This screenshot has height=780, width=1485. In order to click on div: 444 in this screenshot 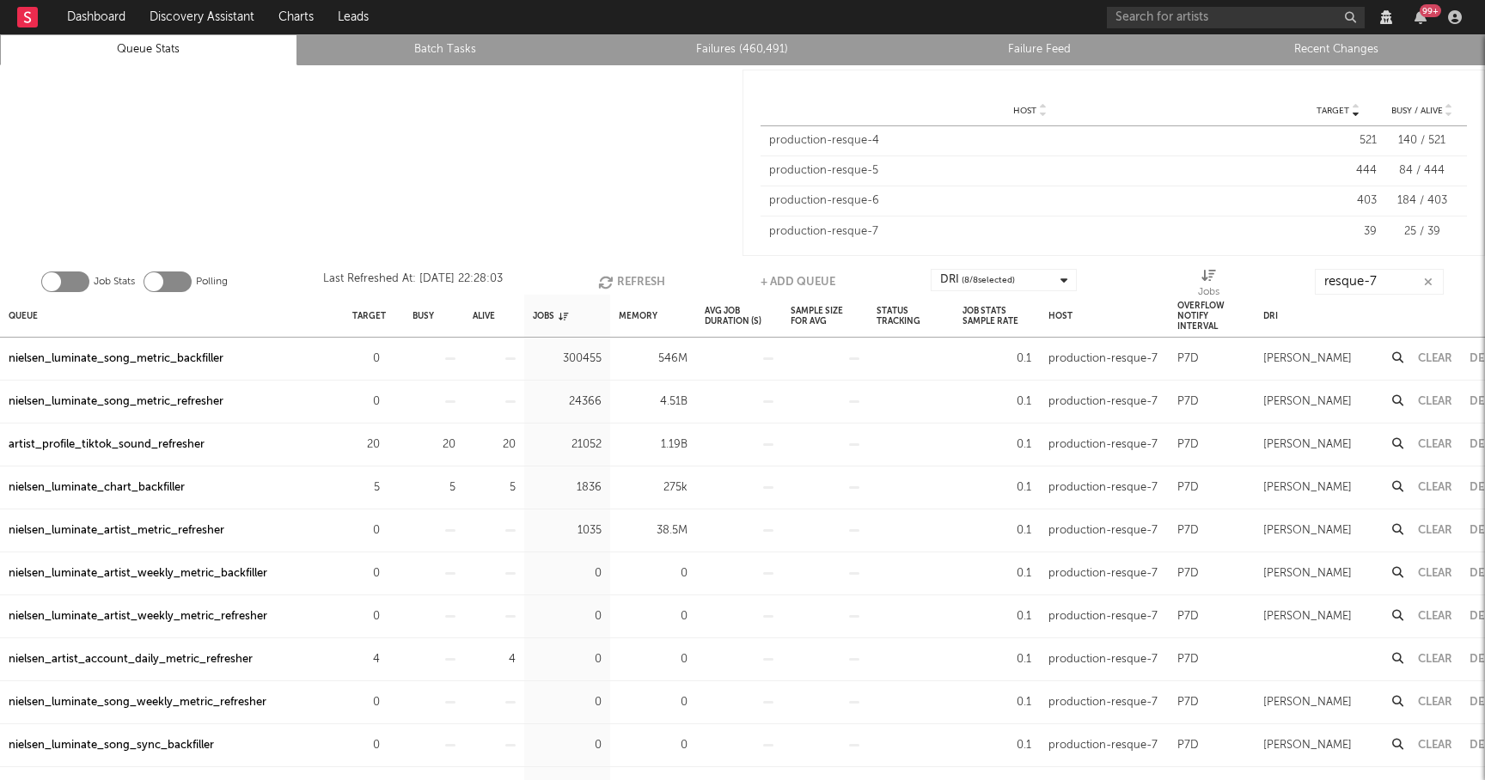, I will do `click(1338, 171)`.